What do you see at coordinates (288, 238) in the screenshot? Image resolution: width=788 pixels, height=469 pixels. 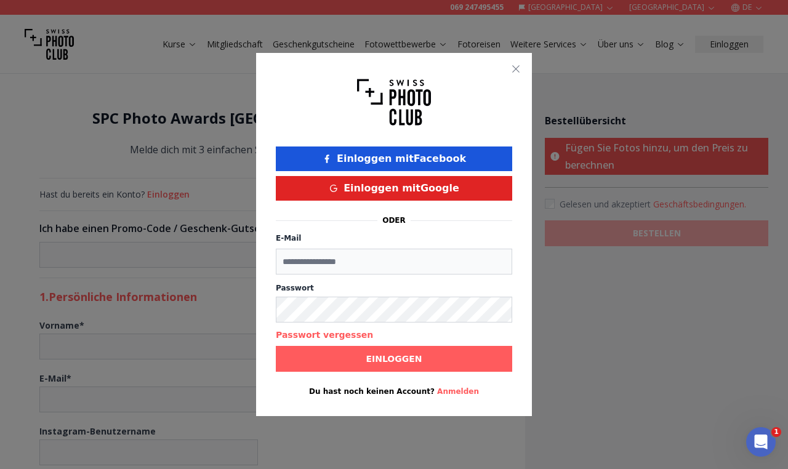 I see `label: E-Mail` at bounding box center [288, 238].